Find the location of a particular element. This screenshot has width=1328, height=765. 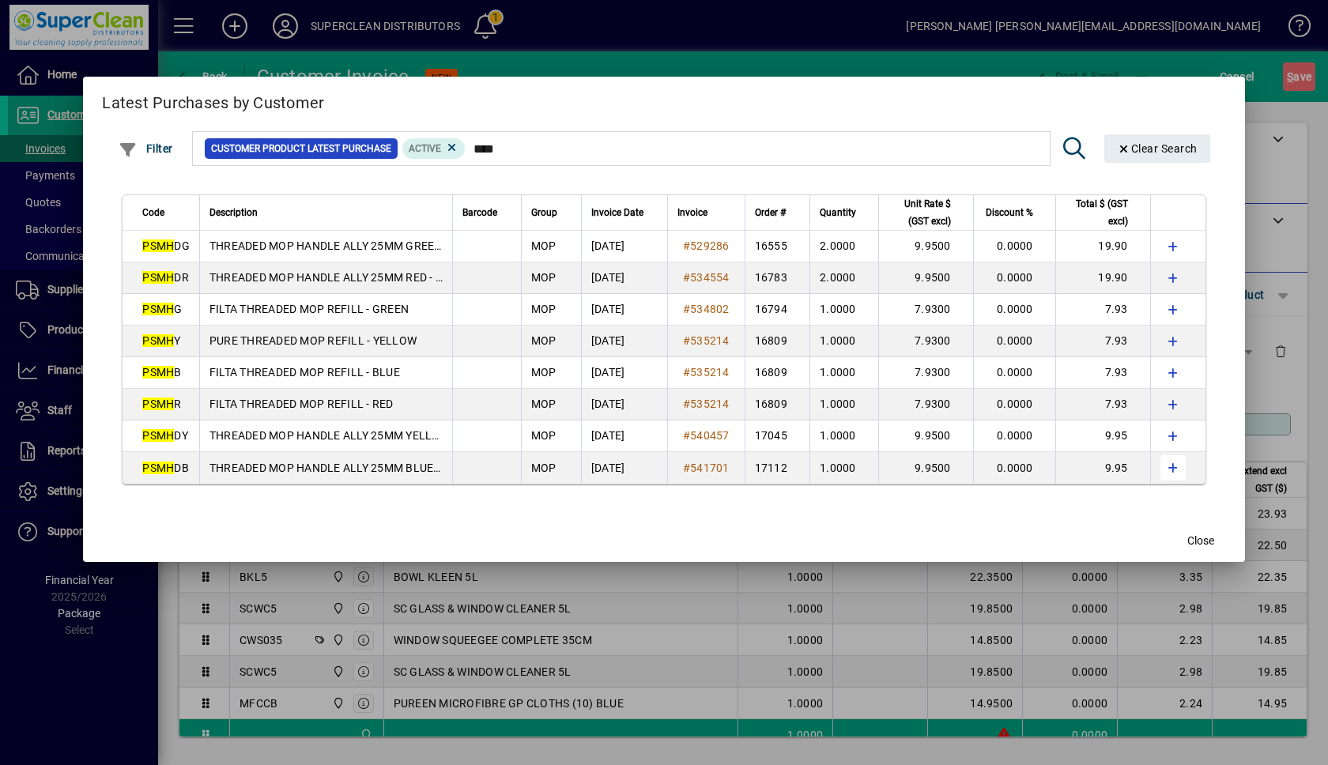

span: DG is located at coordinates (166, 246).